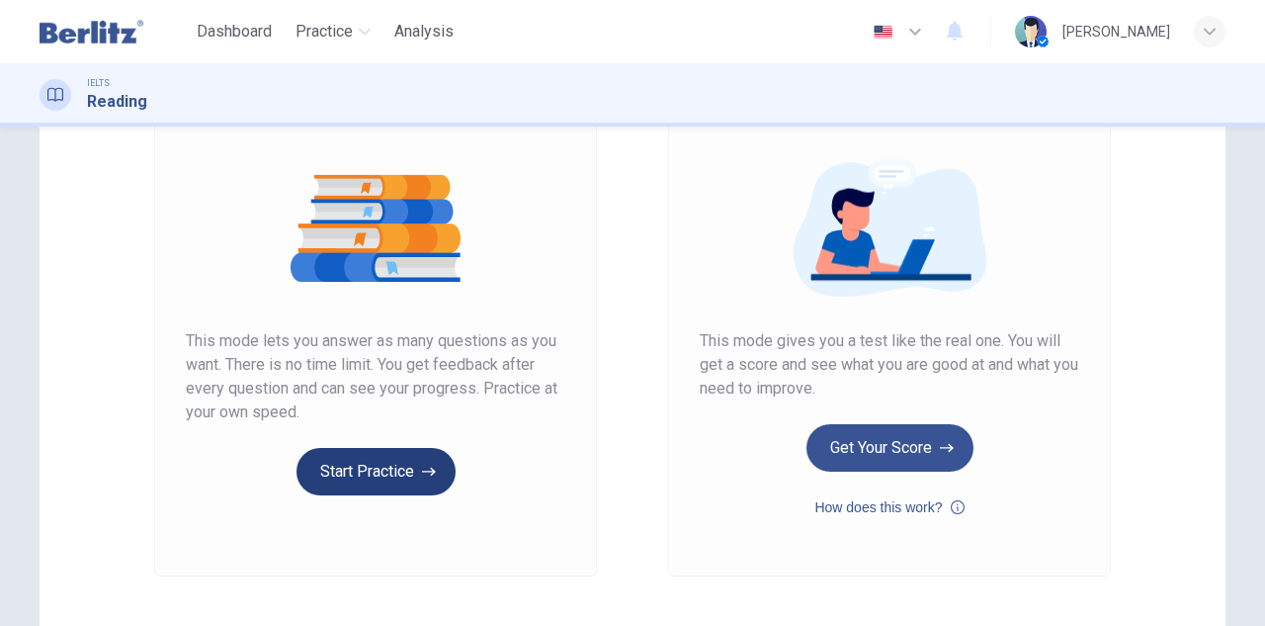 Image resolution: width=1265 pixels, height=626 pixels. I want to click on span: Analysis, so click(424, 32).